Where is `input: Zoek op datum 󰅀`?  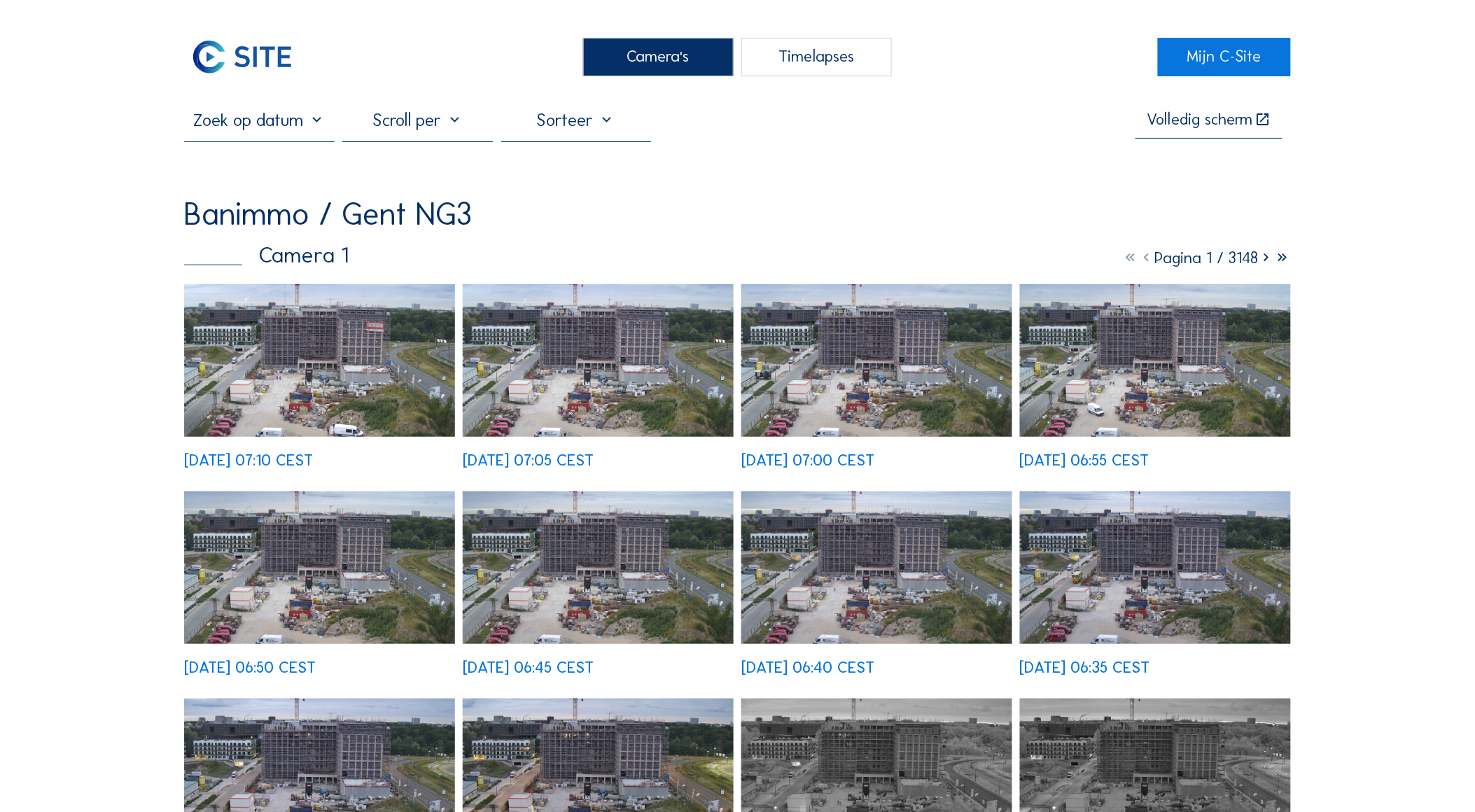
input: Zoek op datum 󰅀 is located at coordinates (259, 120).